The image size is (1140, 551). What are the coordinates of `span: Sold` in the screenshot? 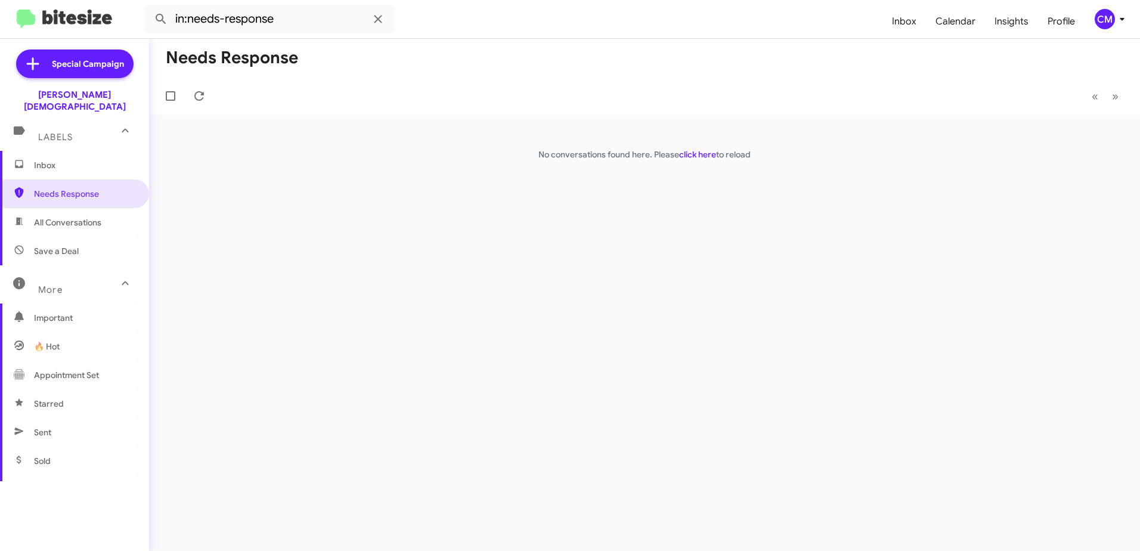 It's located at (42, 461).